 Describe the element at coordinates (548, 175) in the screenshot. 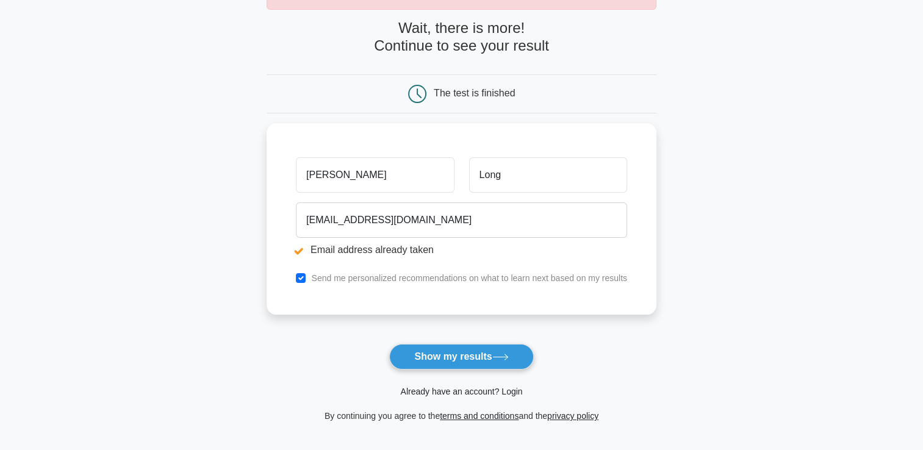

I see `input: Last name` at that location.